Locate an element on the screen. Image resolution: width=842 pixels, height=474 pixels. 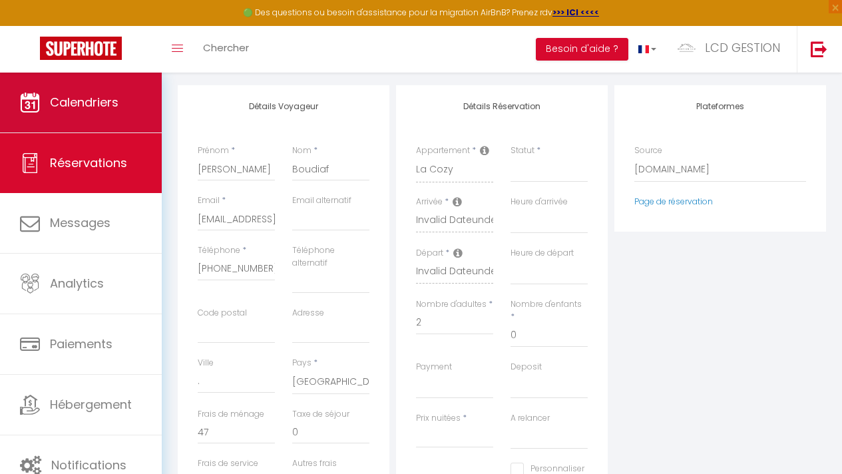
a: >>> ICI <<<< is located at coordinates (576, 12).